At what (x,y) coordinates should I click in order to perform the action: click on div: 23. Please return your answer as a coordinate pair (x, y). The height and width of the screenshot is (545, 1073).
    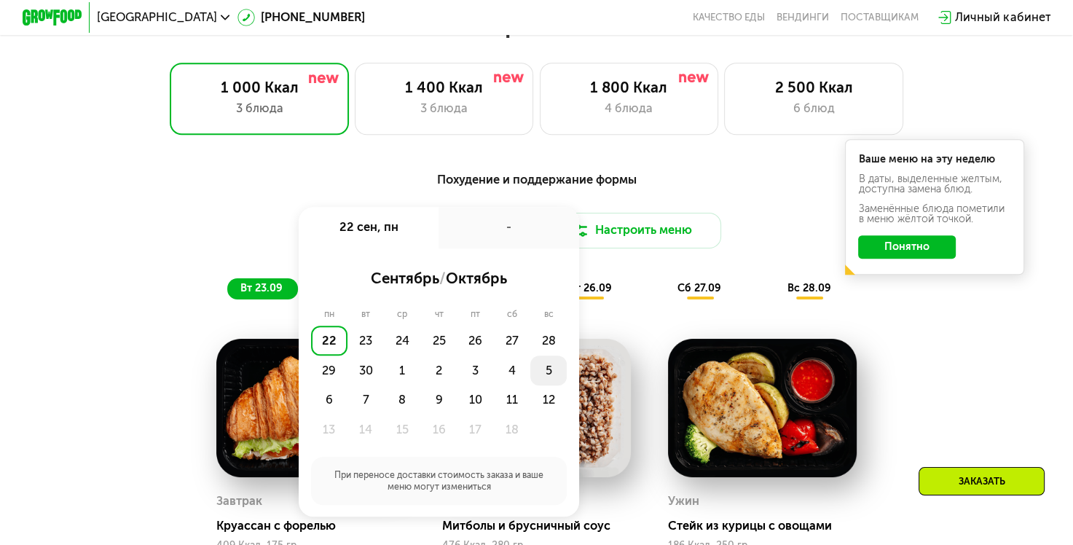
    Looking at the image, I should click on (366, 340).